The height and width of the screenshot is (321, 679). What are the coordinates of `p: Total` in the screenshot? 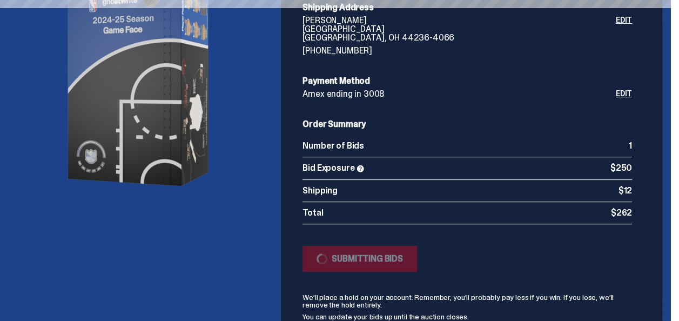 It's located at (456, 213).